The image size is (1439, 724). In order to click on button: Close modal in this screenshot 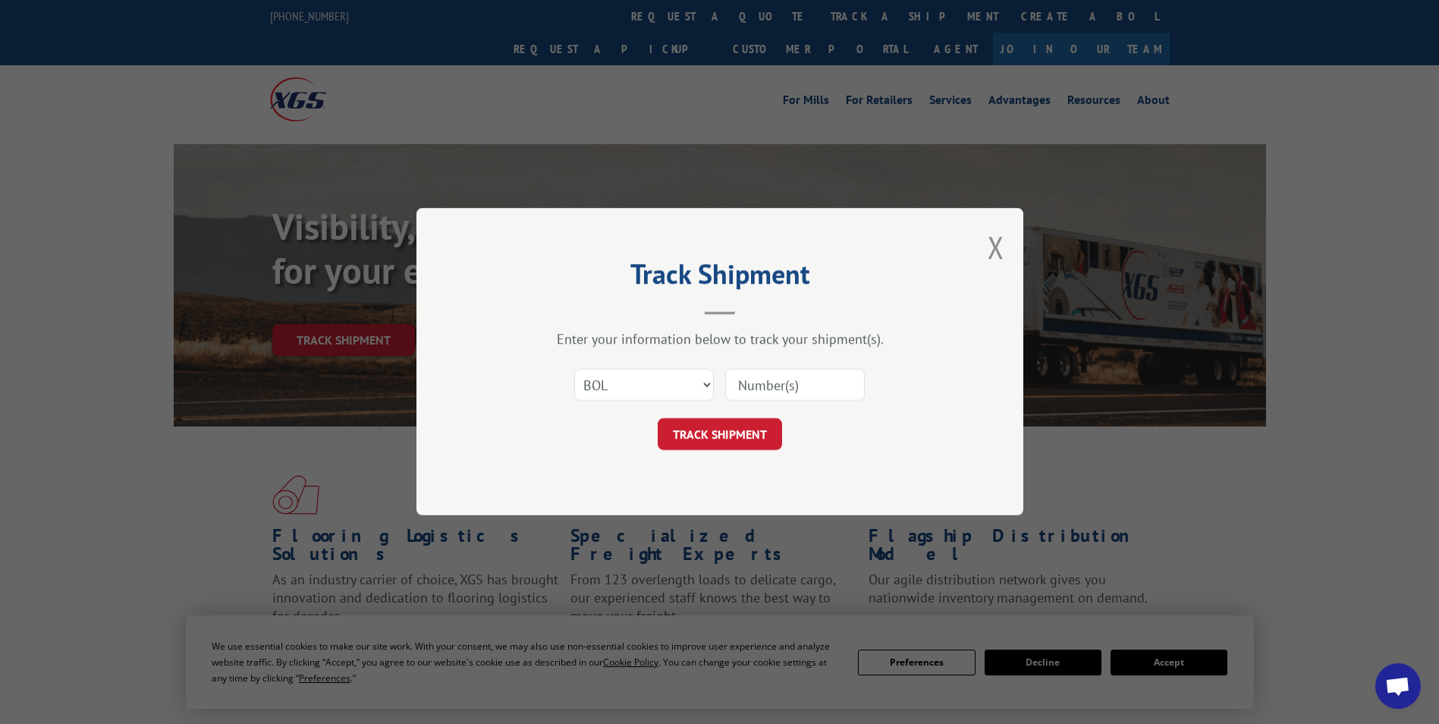, I will do `click(996, 247)`.